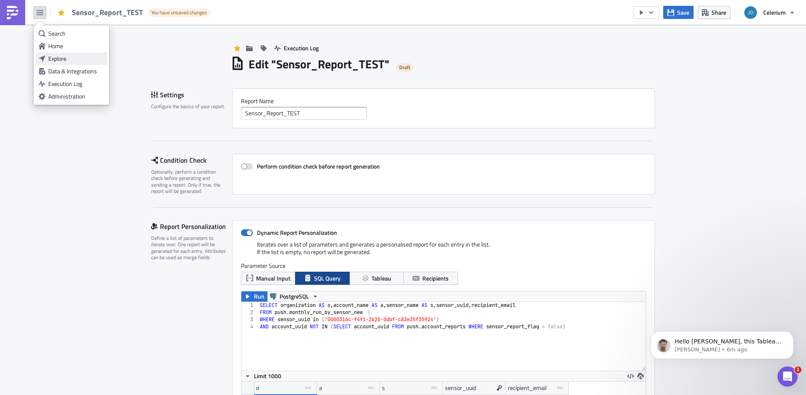  What do you see at coordinates (189, 106) in the screenshot?
I see `div: Configure the basics of your report.` at bounding box center [189, 106].